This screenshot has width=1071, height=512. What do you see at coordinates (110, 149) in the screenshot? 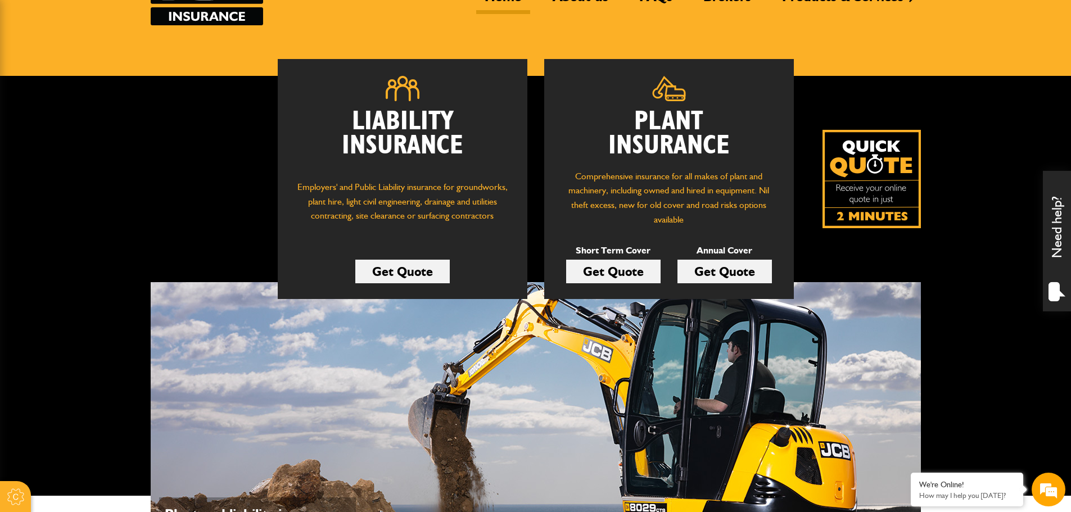
I see `input: Enter your email address` at bounding box center [110, 149].